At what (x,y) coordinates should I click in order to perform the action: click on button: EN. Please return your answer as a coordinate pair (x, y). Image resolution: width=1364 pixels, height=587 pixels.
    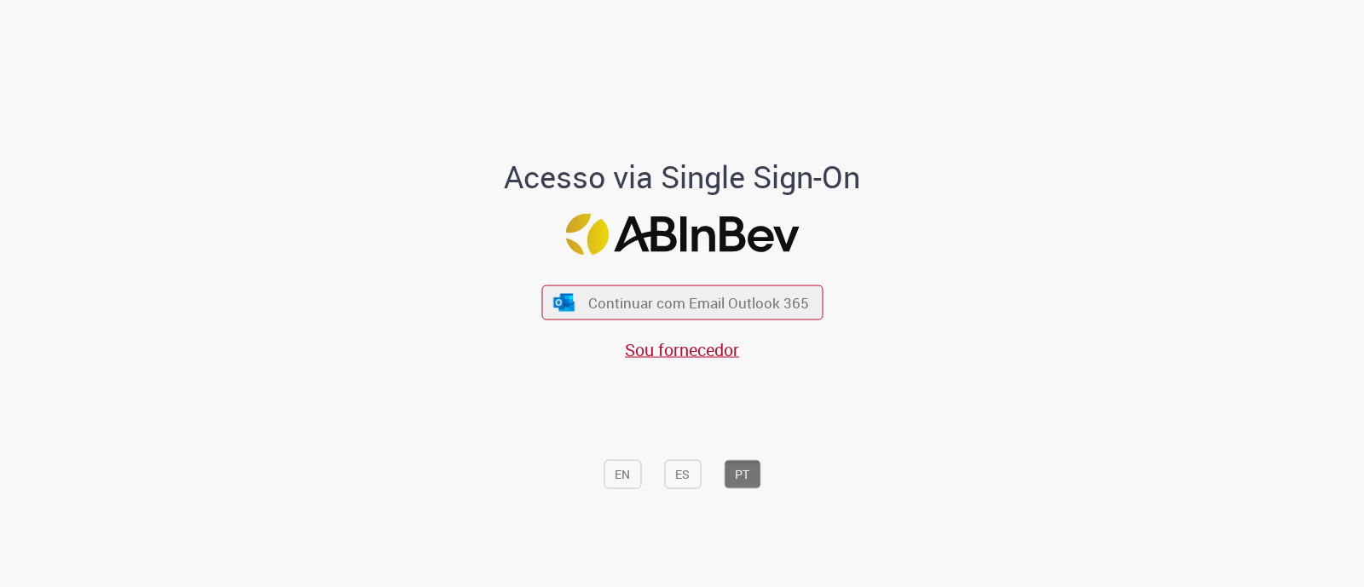
    Looking at the image, I should click on (622, 474).